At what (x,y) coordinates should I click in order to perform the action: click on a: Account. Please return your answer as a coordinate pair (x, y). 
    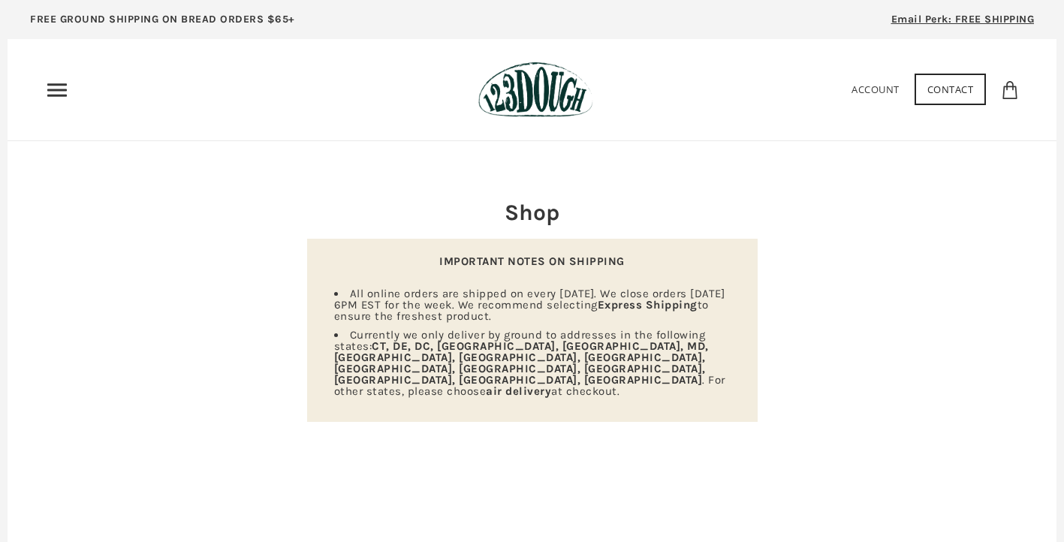
    Looking at the image, I should click on (875, 89).